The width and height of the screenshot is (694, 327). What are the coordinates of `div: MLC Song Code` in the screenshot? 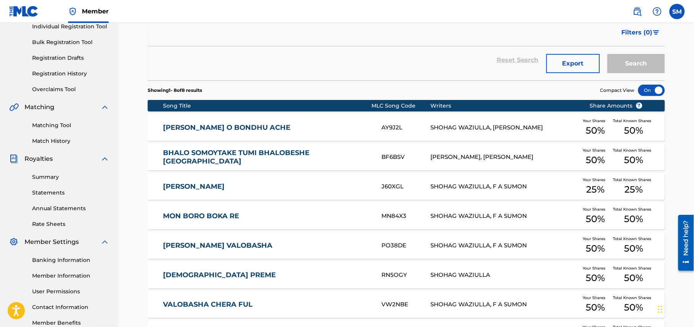 It's located at (401, 106).